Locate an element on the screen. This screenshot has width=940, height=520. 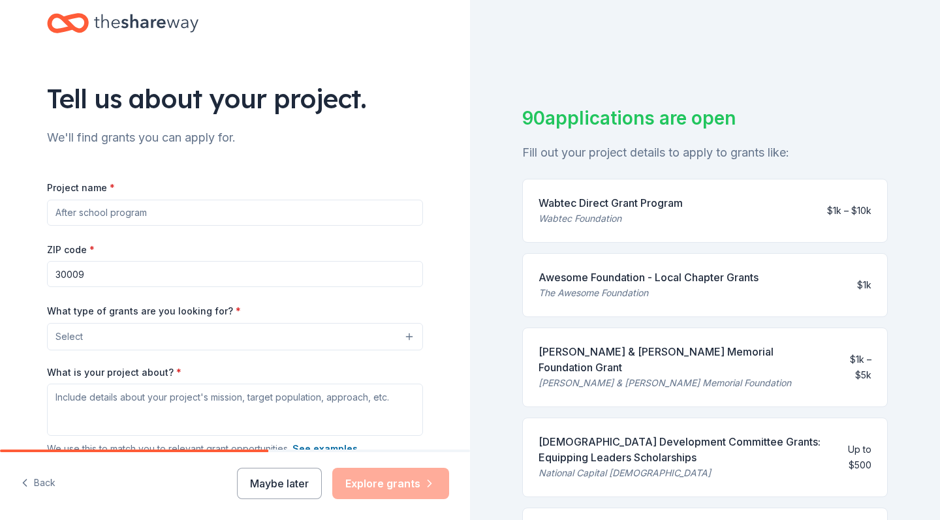
span: Select is located at coordinates (69, 337).